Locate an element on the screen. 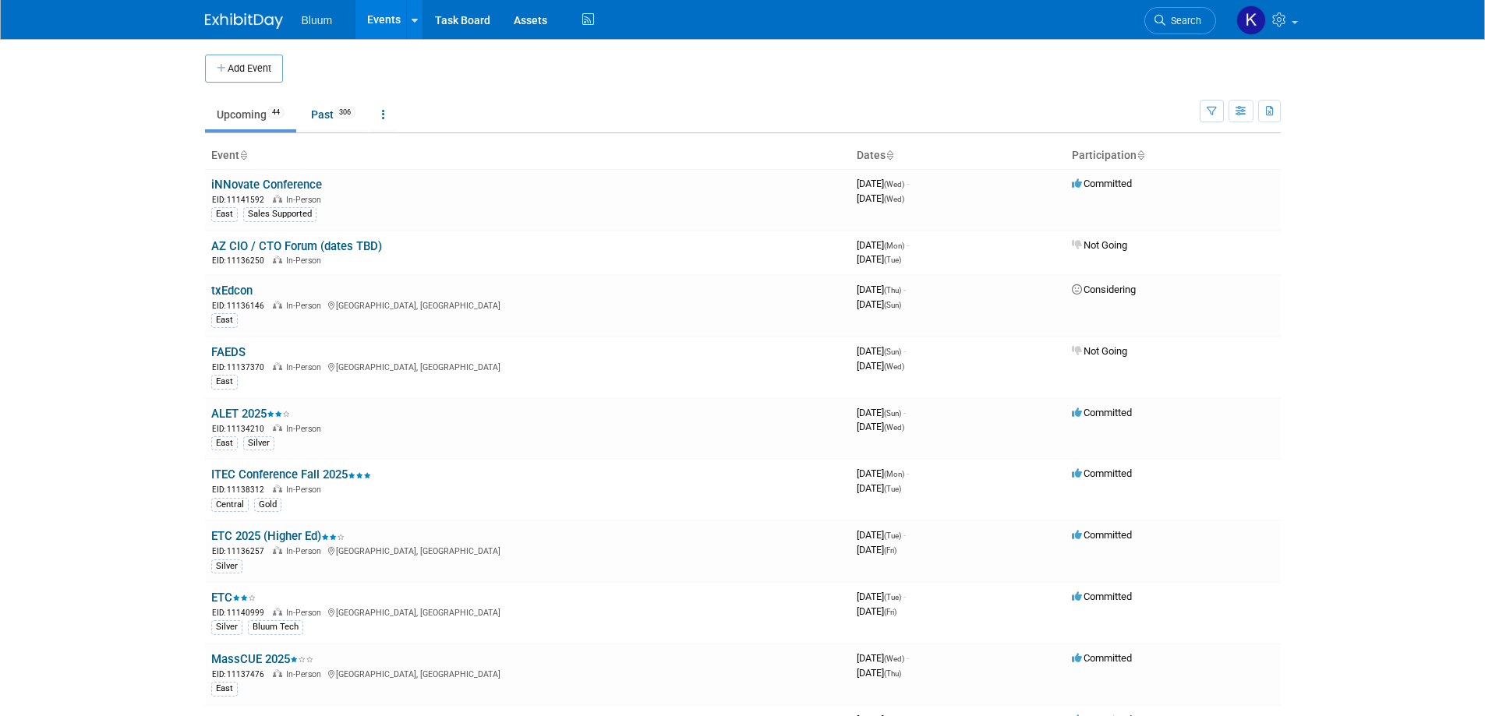 This screenshot has height=716, width=1485. span: EID: 11141592 is located at coordinates (241, 200).